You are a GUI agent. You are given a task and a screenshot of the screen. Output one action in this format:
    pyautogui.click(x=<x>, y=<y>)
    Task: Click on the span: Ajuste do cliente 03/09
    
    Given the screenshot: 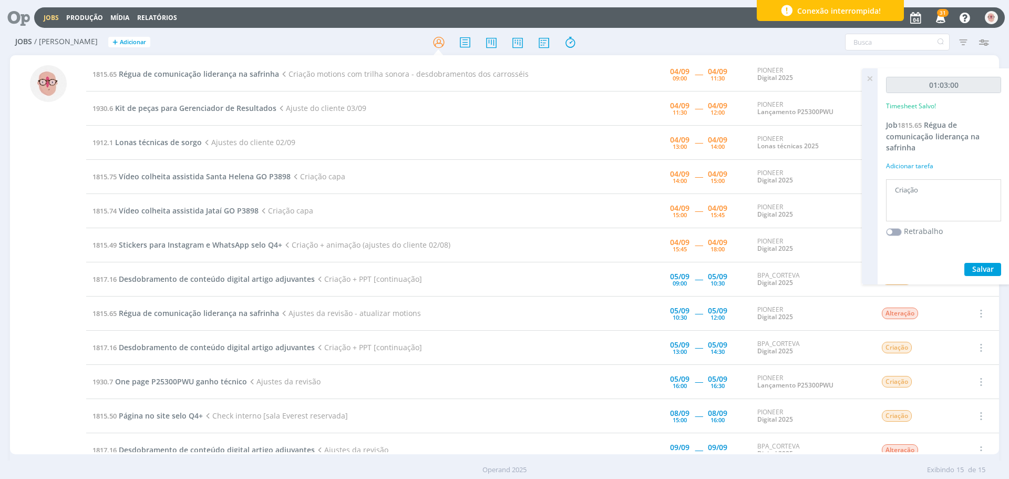 What is the action you would take?
    pyautogui.click(x=321, y=108)
    